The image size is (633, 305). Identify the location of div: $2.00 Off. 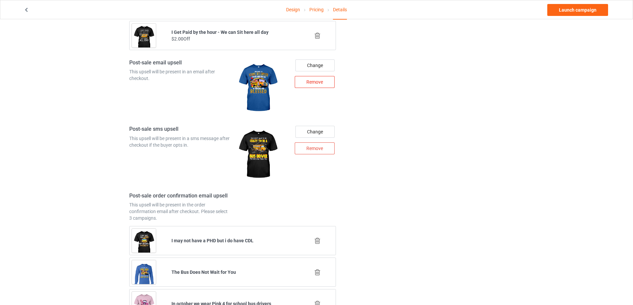
(233, 39).